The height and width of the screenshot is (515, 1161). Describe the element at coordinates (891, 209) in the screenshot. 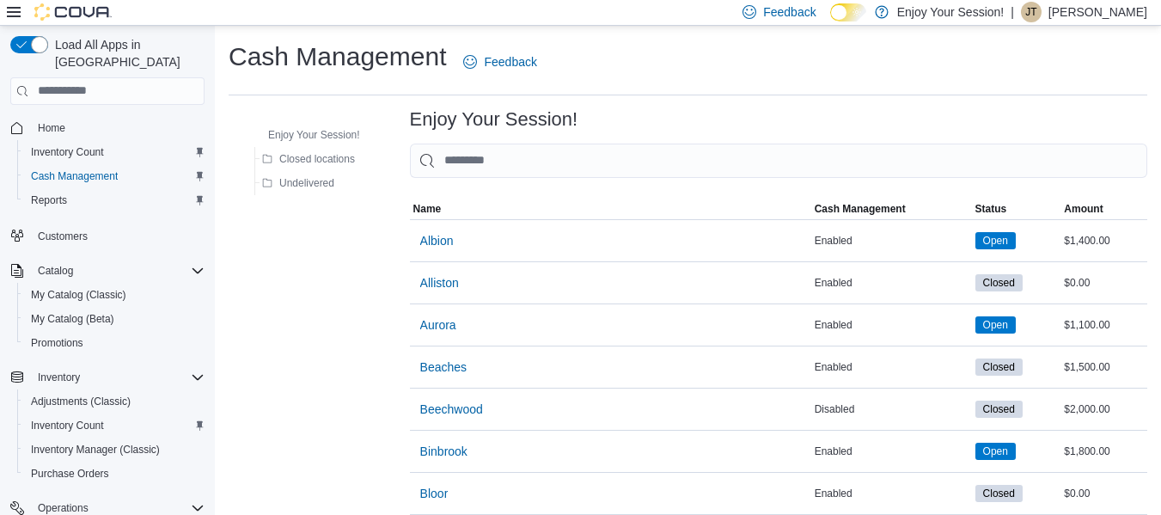

I see `button: Cash Management` at that location.